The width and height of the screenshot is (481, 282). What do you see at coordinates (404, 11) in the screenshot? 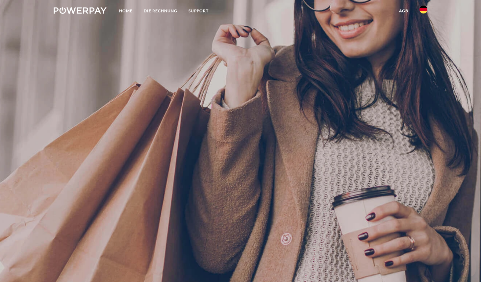
I see `a: agb` at bounding box center [404, 11].